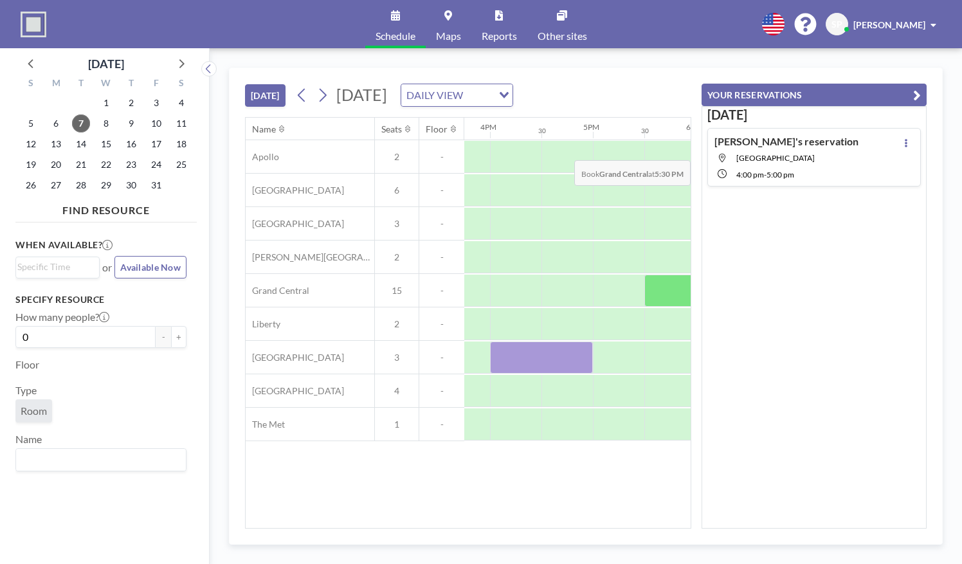 The height and width of the screenshot is (564, 962). What do you see at coordinates (181, 144) in the screenshot?
I see `span: Saturday, October 18, 2025` at bounding box center [181, 144].